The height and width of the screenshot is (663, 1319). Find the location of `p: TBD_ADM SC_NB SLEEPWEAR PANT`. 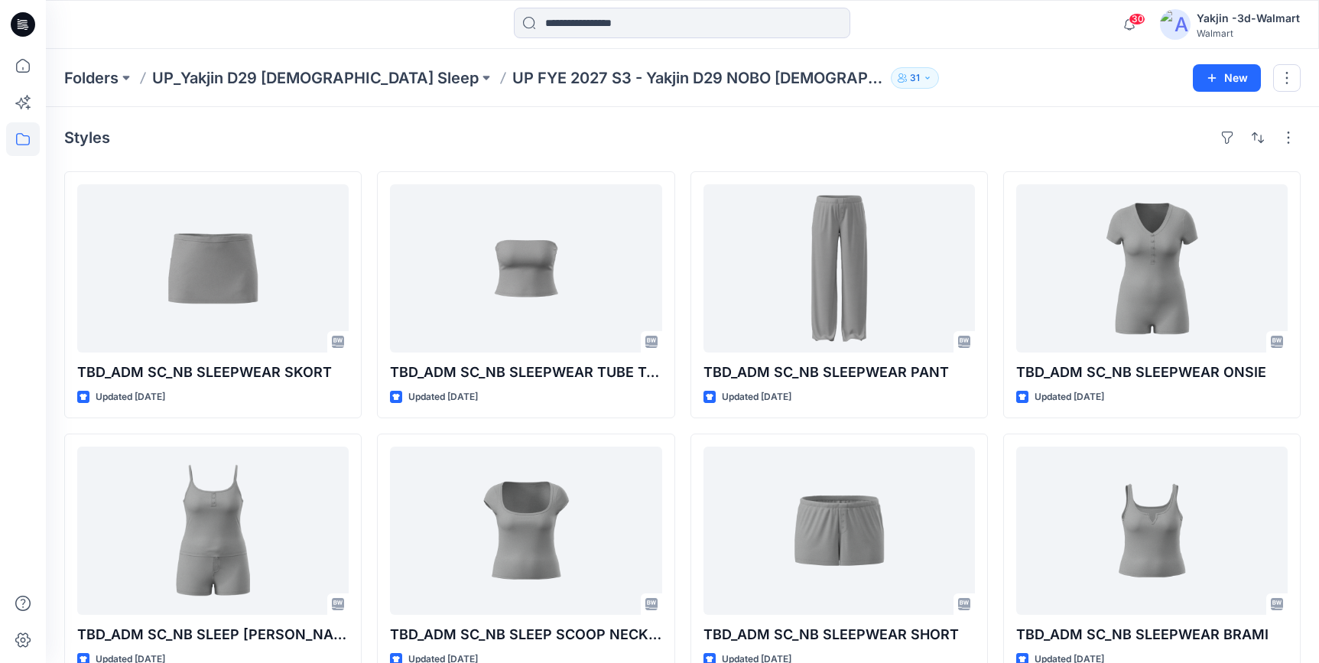

p: TBD_ADM SC_NB SLEEPWEAR PANT is located at coordinates (839, 372).